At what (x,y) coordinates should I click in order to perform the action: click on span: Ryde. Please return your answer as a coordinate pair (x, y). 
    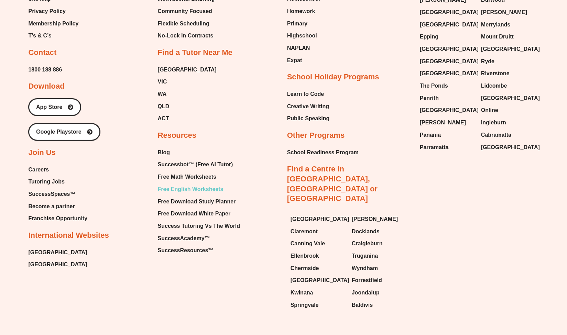
    Looking at the image, I should click on (488, 62).